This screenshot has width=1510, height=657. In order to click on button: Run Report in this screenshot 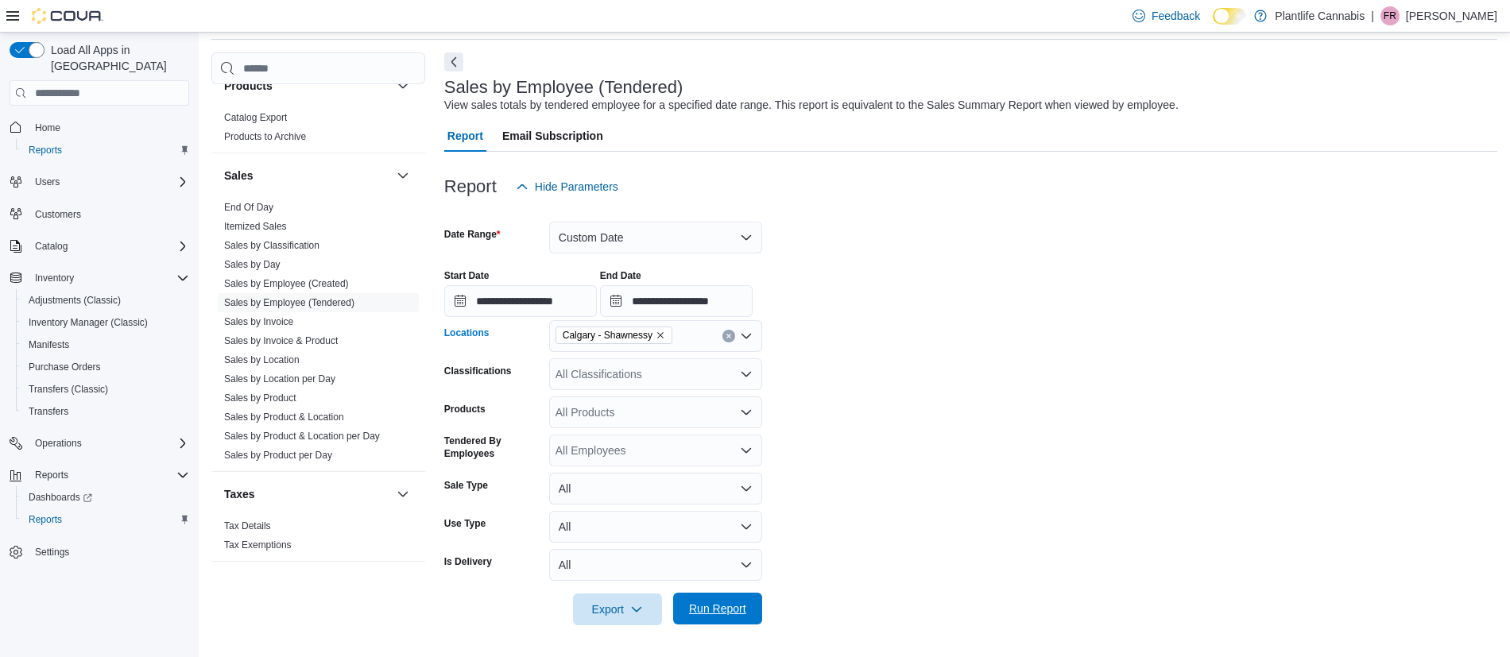, I will do `click(717, 609)`.